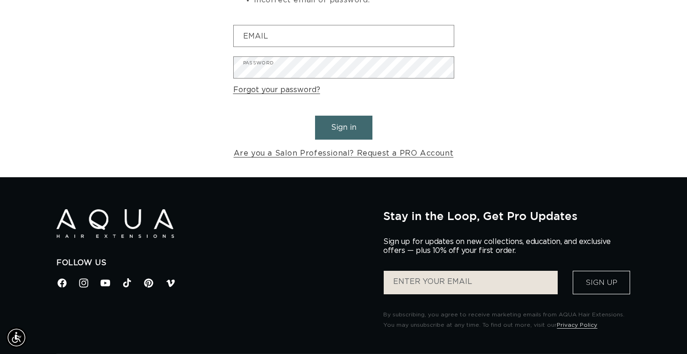 This screenshot has width=687, height=354. What do you see at coordinates (471, 283) in the screenshot?
I see `input: ENTER YOUR EMAIL` at bounding box center [471, 283].